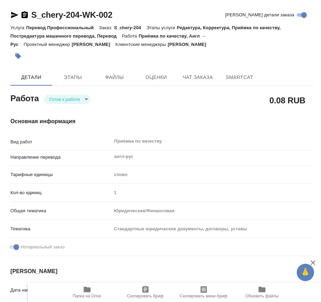 This screenshot has width=321, height=302. Describe the element at coordinates (240, 77) in the screenshot. I see `span: SmartCat` at that location.